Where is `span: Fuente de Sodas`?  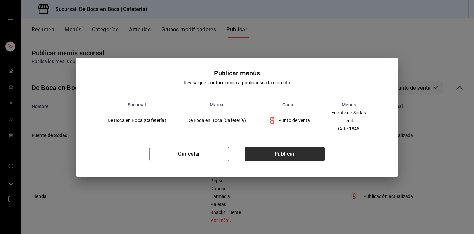 span: Fuente de Sodas is located at coordinates (348, 113).